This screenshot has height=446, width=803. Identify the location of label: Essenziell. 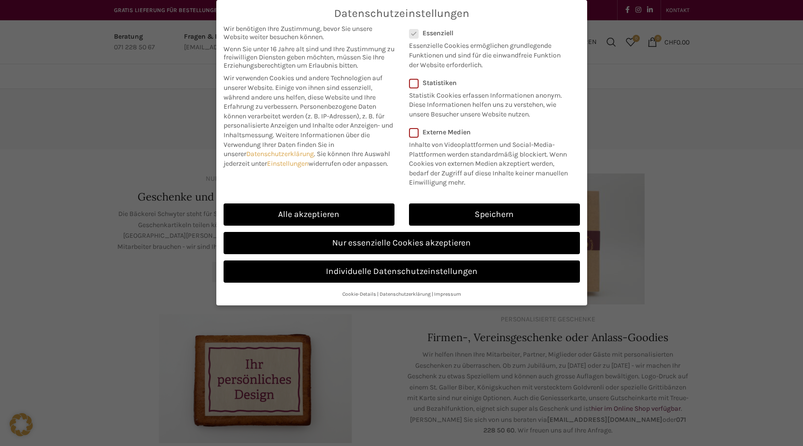
(488, 33).